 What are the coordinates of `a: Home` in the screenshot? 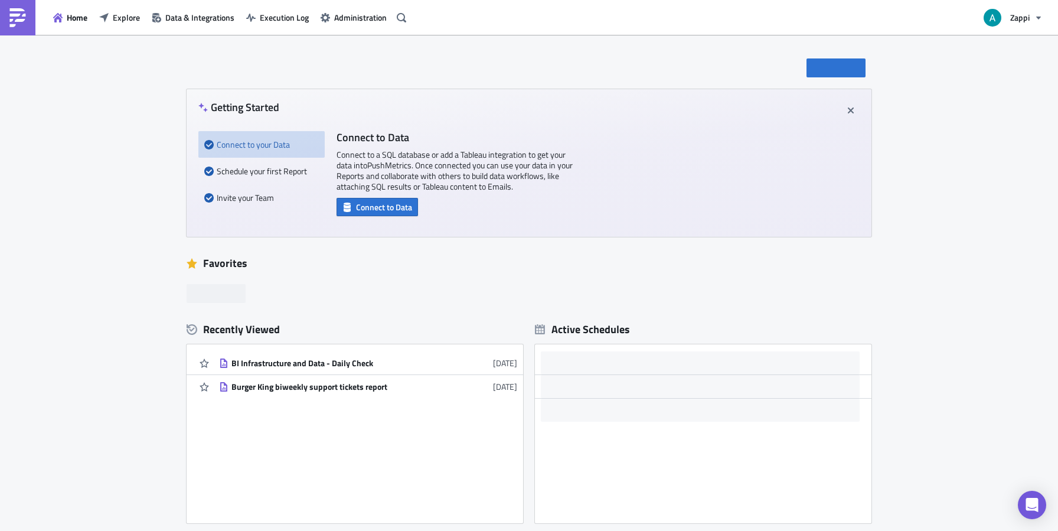 It's located at (70, 17).